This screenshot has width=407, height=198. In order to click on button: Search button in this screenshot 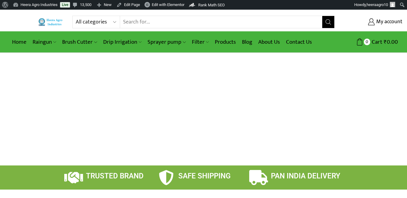, I will do `click(329, 22)`.